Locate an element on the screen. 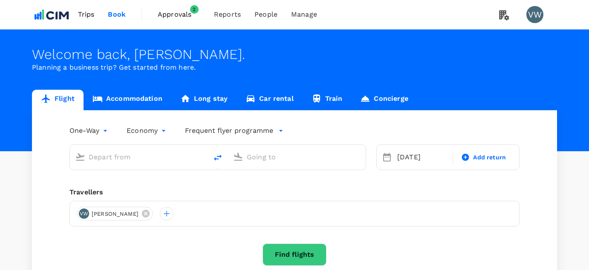  a: Concierge is located at coordinates (384, 100).